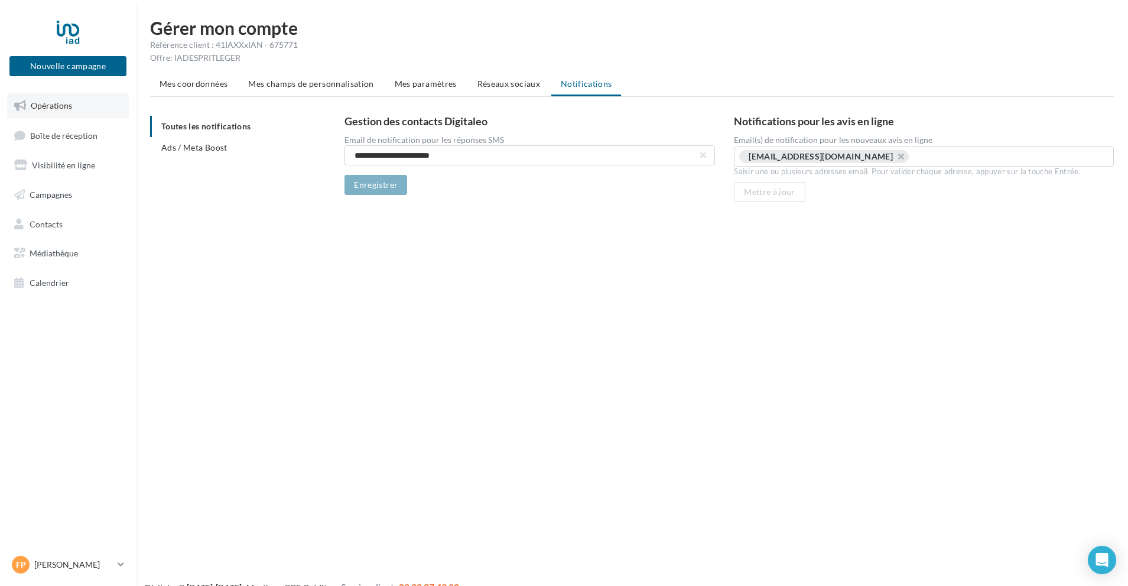 This screenshot has width=1128, height=586. What do you see at coordinates (68, 195) in the screenshot?
I see `a: Campagnes` at bounding box center [68, 195].